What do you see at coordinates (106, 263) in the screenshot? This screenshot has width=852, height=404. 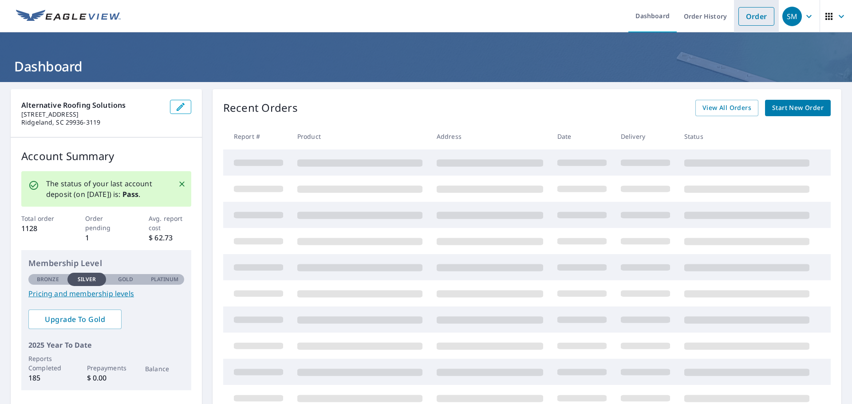 I see `p: Membership Level` at bounding box center [106, 263].